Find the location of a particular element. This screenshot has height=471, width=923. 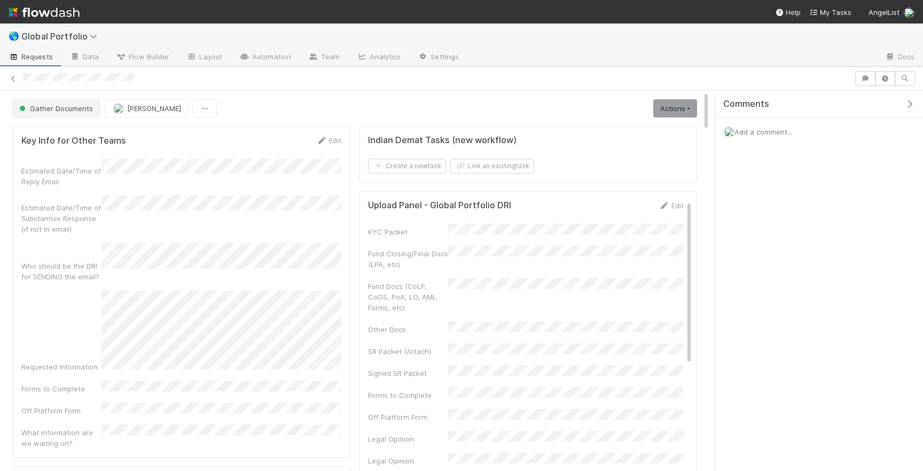

a: My Tasks is located at coordinates (830, 12).